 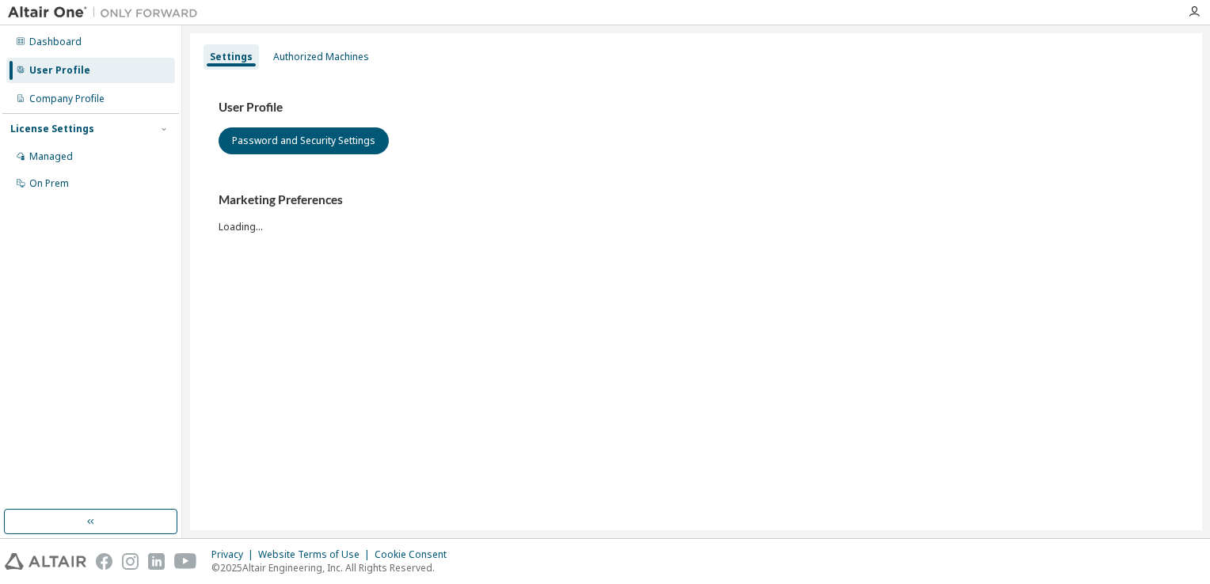 What do you see at coordinates (234, 555) in the screenshot?
I see `div: Privacy` at bounding box center [234, 555].